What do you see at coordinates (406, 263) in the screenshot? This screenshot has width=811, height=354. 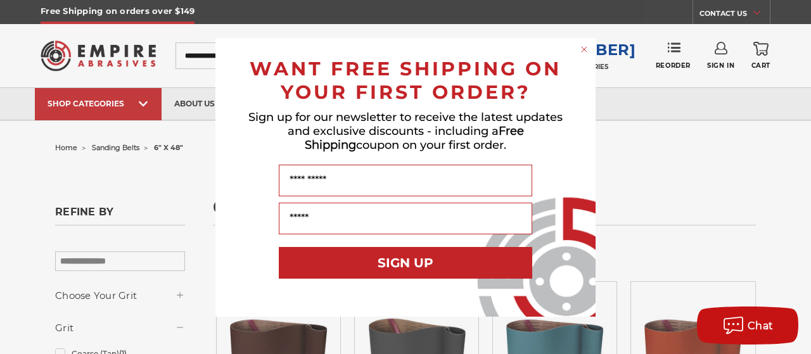 I see `button: SIGN UP` at bounding box center [406, 263].